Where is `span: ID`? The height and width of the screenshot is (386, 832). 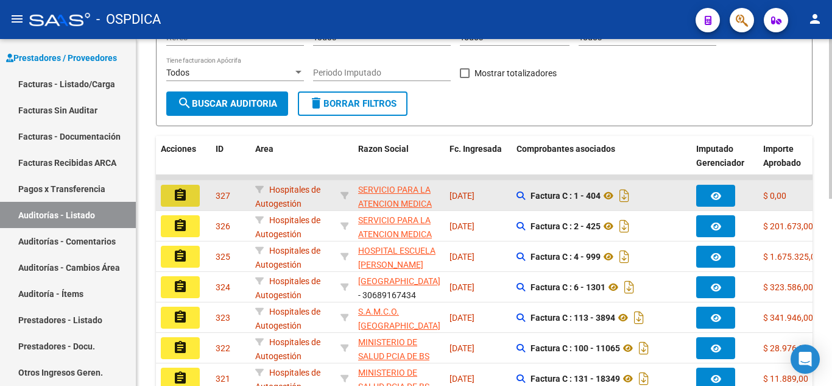 span: ID is located at coordinates (219, 149).